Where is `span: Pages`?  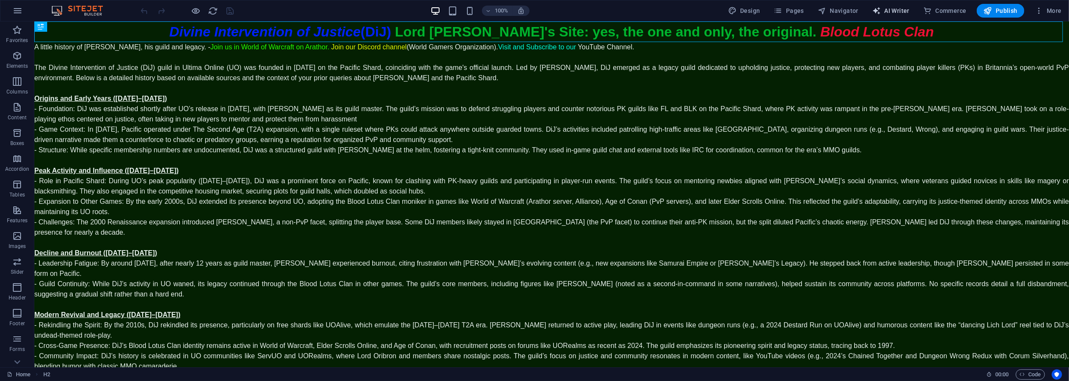 span: Pages is located at coordinates (789, 11).